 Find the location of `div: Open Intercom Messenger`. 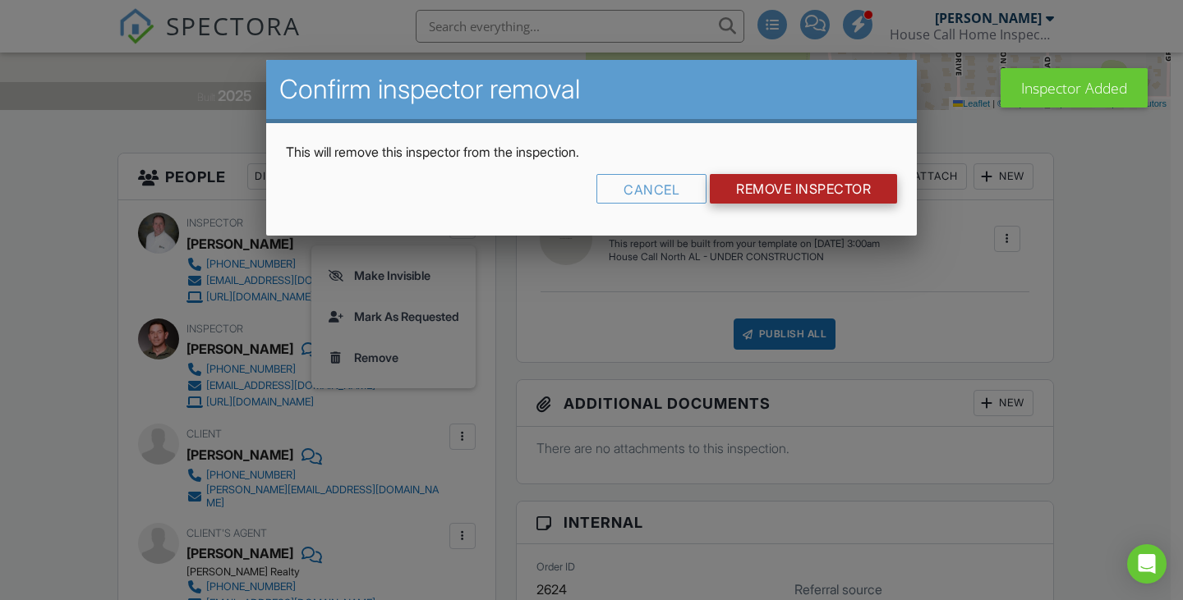

div: Open Intercom Messenger is located at coordinates (1147, 564).